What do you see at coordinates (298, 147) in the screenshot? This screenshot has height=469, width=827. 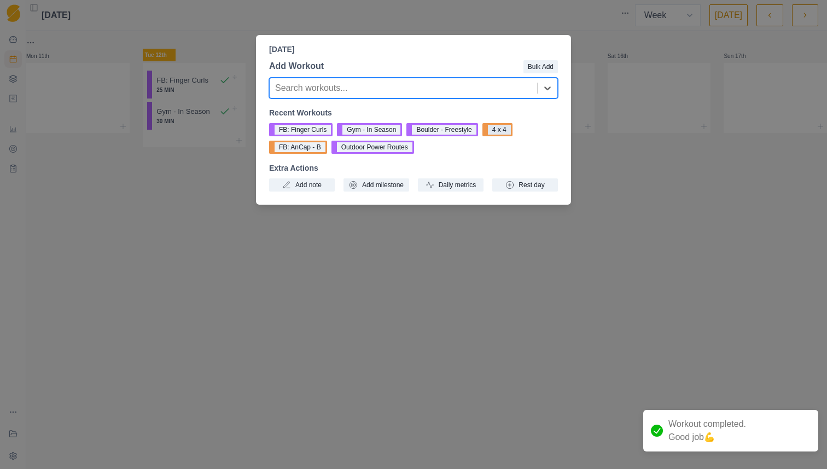 I see `button: FB: AnCap - B` at bounding box center [298, 147].